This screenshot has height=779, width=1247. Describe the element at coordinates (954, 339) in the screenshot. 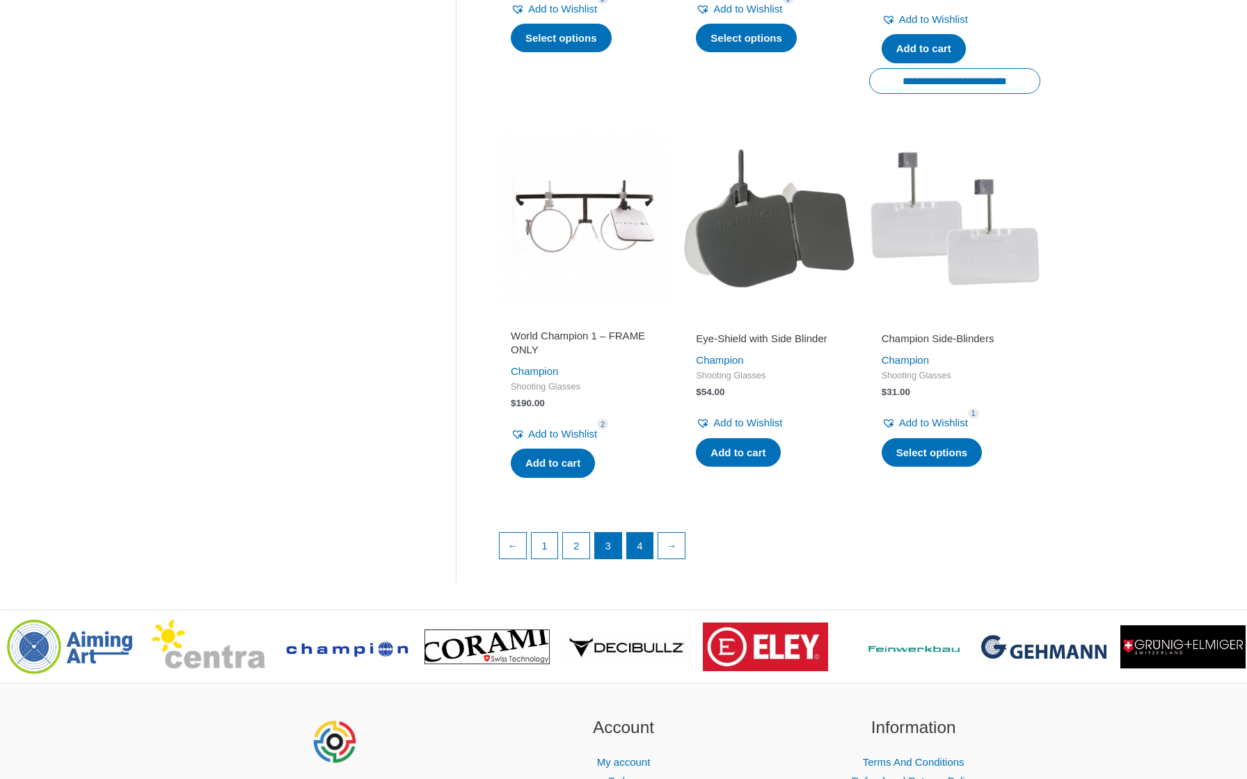

I see `h2: Champion Side-Blinders` at that location.